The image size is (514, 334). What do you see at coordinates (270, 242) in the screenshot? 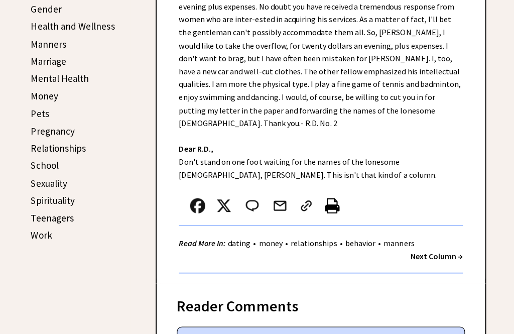
I see `a: money` at bounding box center [270, 242].